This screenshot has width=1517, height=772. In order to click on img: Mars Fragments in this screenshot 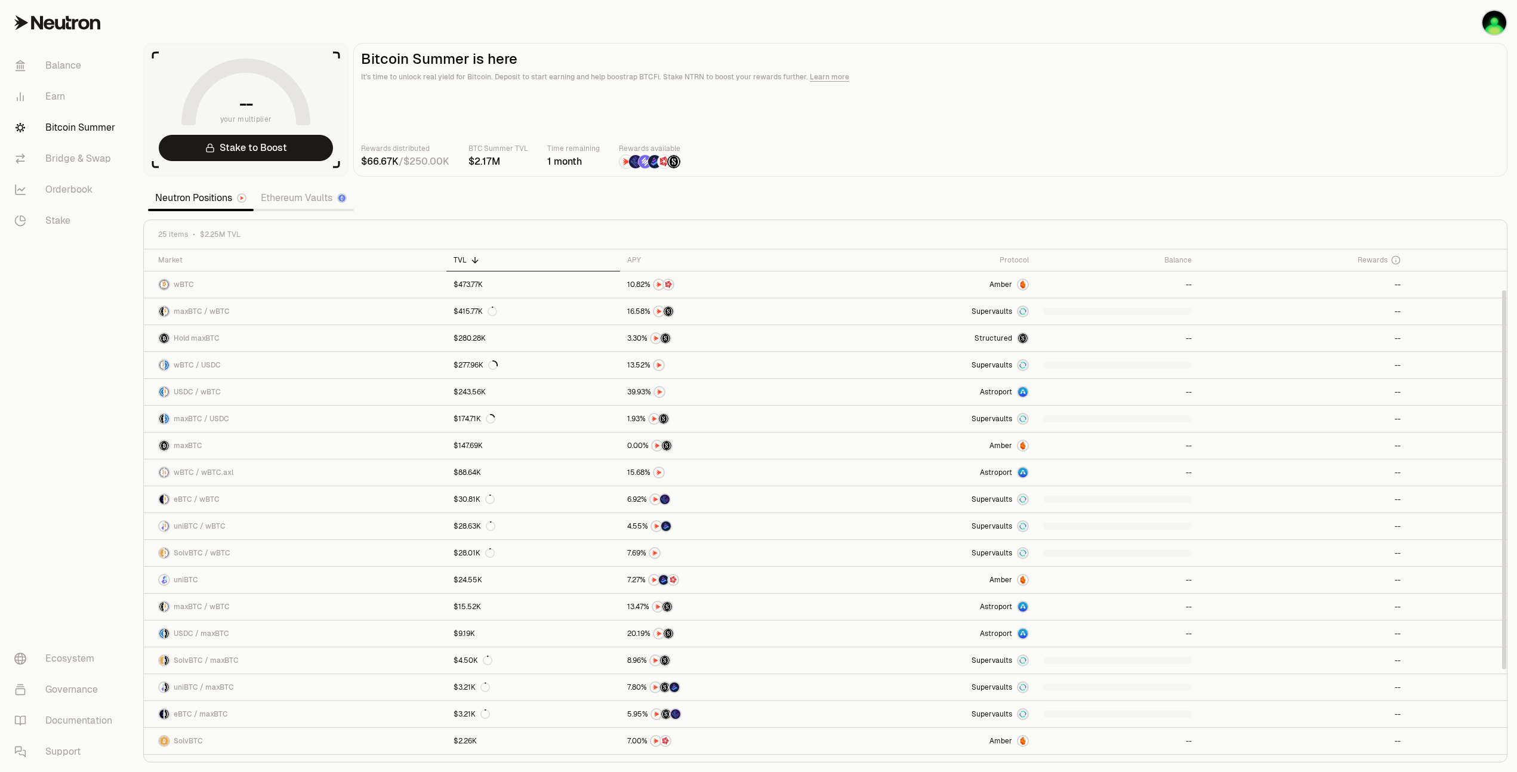, I will do `click(665, 741)`.